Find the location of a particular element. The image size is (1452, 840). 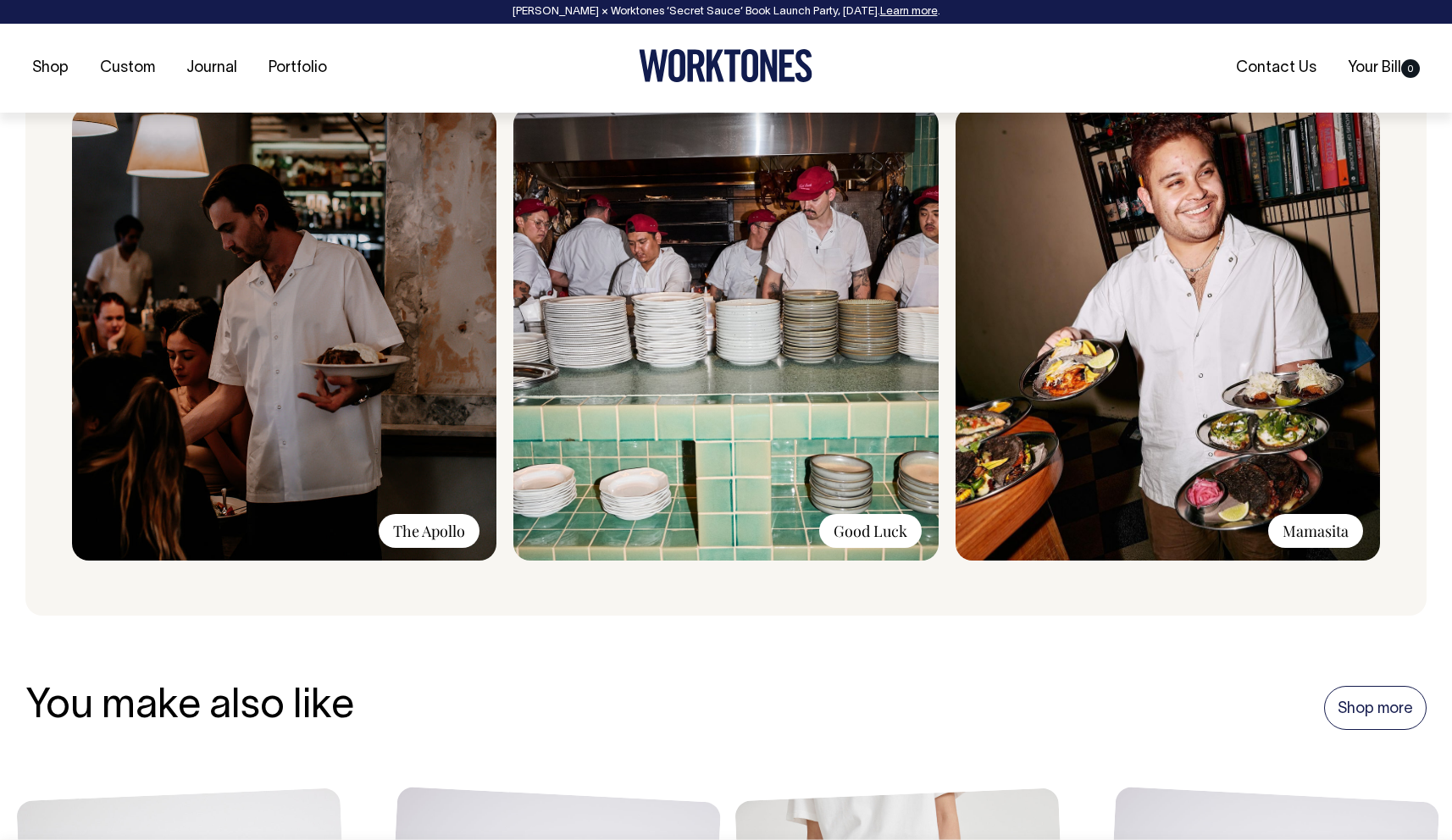

a: Journal is located at coordinates (212, 68).